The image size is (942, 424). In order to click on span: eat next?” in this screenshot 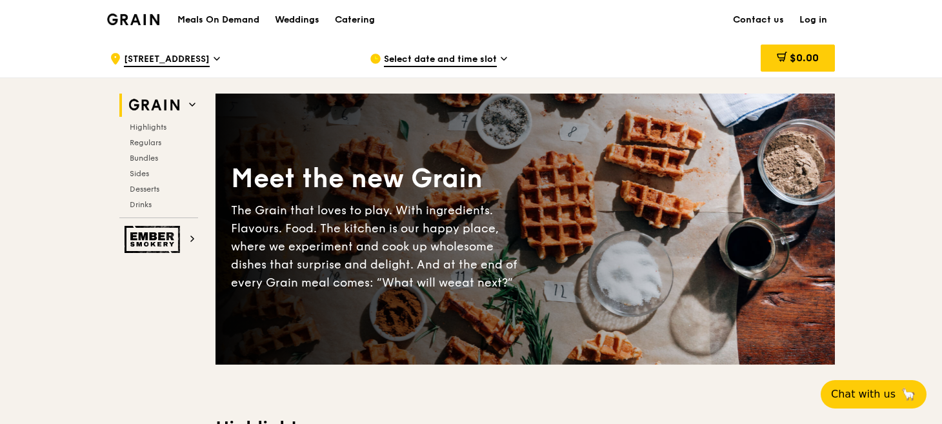, I will do `click(484, 282)`.